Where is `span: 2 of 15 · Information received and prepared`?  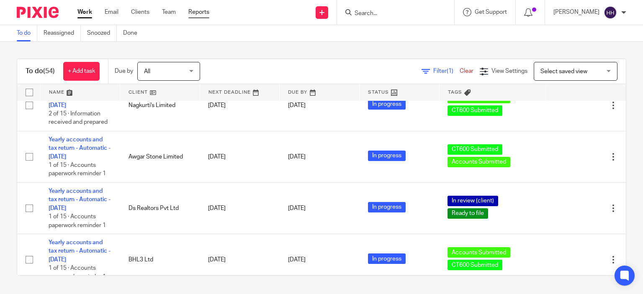
span: 2 of 15 · Information received and prepared is located at coordinates (78, 118).